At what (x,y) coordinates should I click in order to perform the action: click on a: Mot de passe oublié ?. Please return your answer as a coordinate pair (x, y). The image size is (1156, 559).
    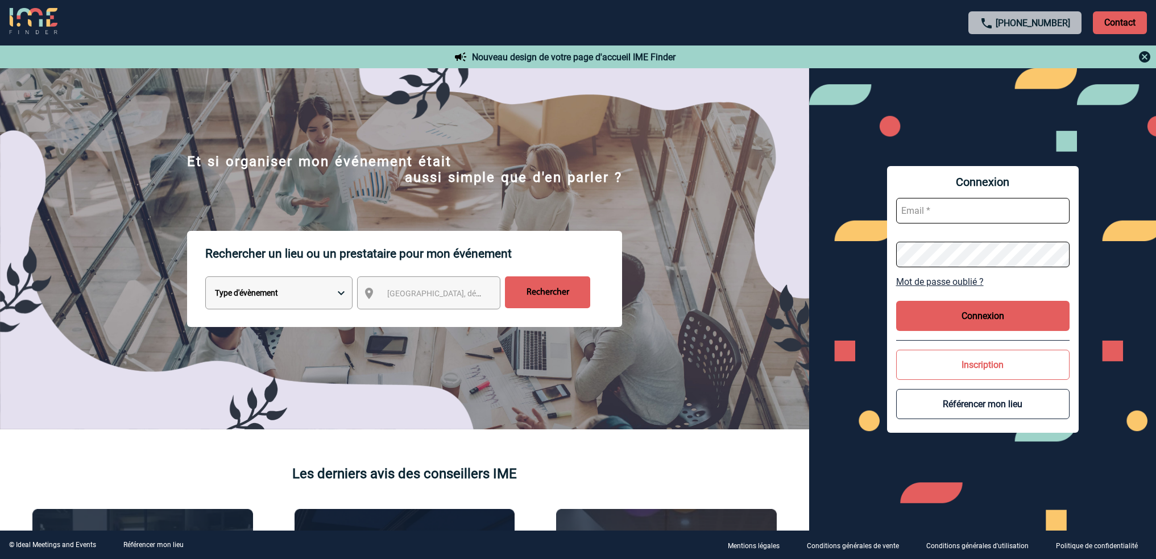
    Looking at the image, I should click on (983, 282).